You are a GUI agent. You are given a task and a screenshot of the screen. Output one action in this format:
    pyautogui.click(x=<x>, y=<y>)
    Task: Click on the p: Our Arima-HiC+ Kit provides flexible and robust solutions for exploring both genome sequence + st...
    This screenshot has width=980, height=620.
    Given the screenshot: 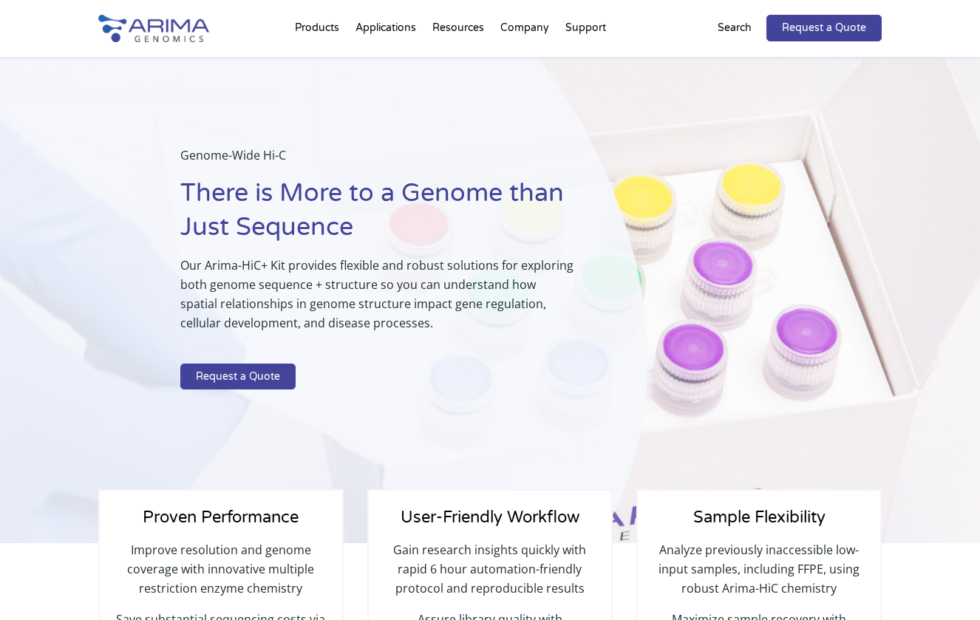 What is the action you would take?
    pyautogui.click(x=377, y=300)
    